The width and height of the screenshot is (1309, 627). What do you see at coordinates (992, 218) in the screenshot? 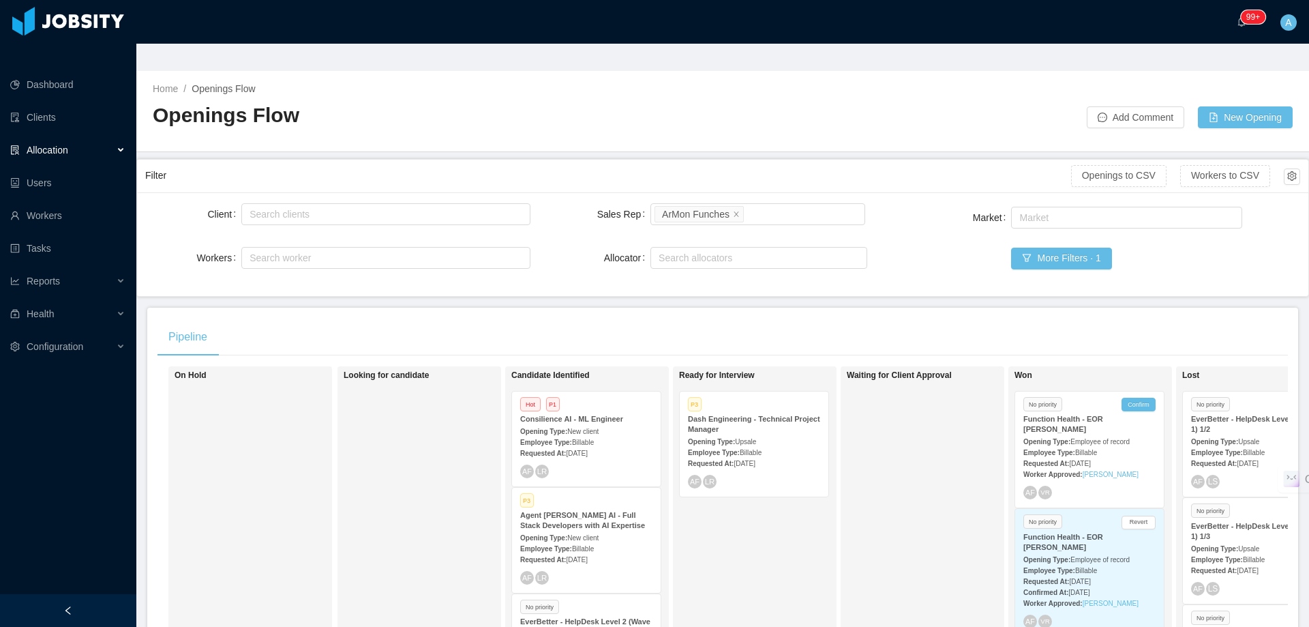
I see `label: Market` at bounding box center [992, 218].